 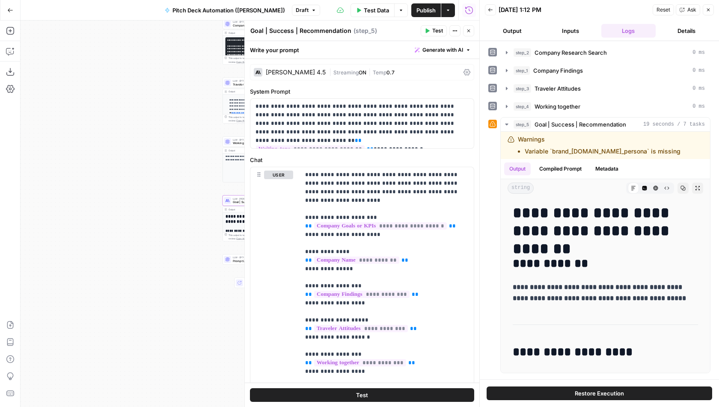 I want to click on span: ( step_5 ), so click(x=365, y=31).